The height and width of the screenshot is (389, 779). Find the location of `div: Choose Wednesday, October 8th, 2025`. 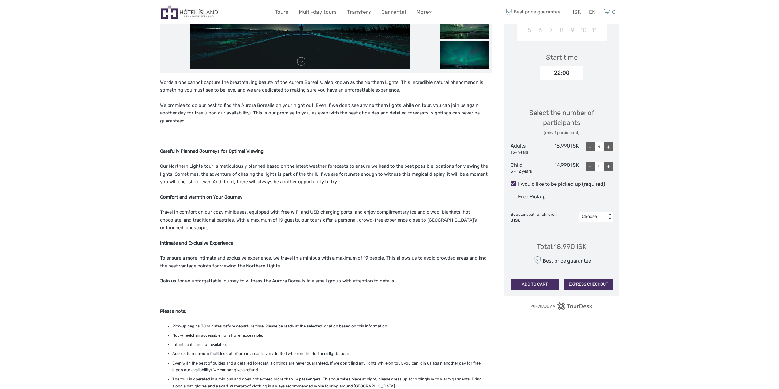

div: Choose Wednesday, October 8th, 2025 is located at coordinates (561, 30).